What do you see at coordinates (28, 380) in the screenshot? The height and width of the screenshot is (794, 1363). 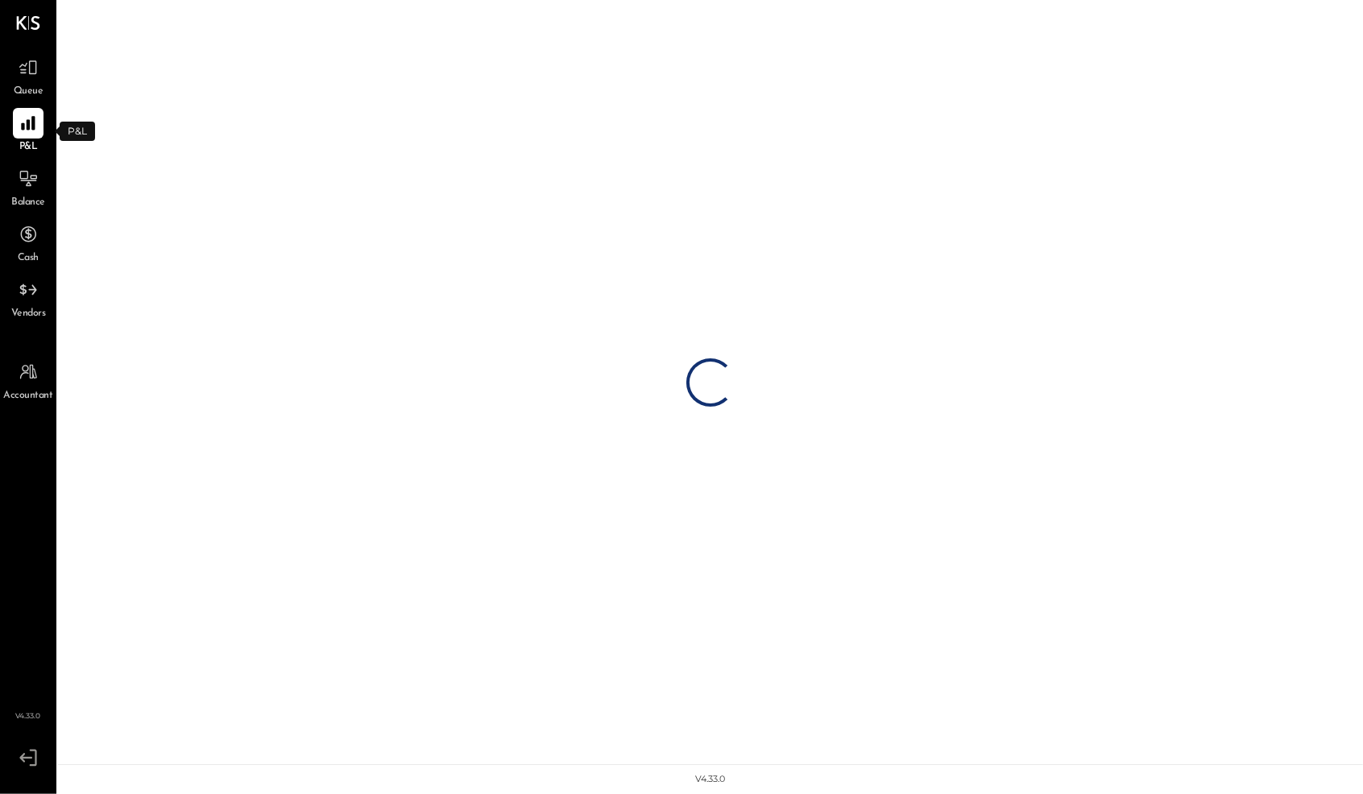 I see `a: Accountant` at bounding box center [28, 380].